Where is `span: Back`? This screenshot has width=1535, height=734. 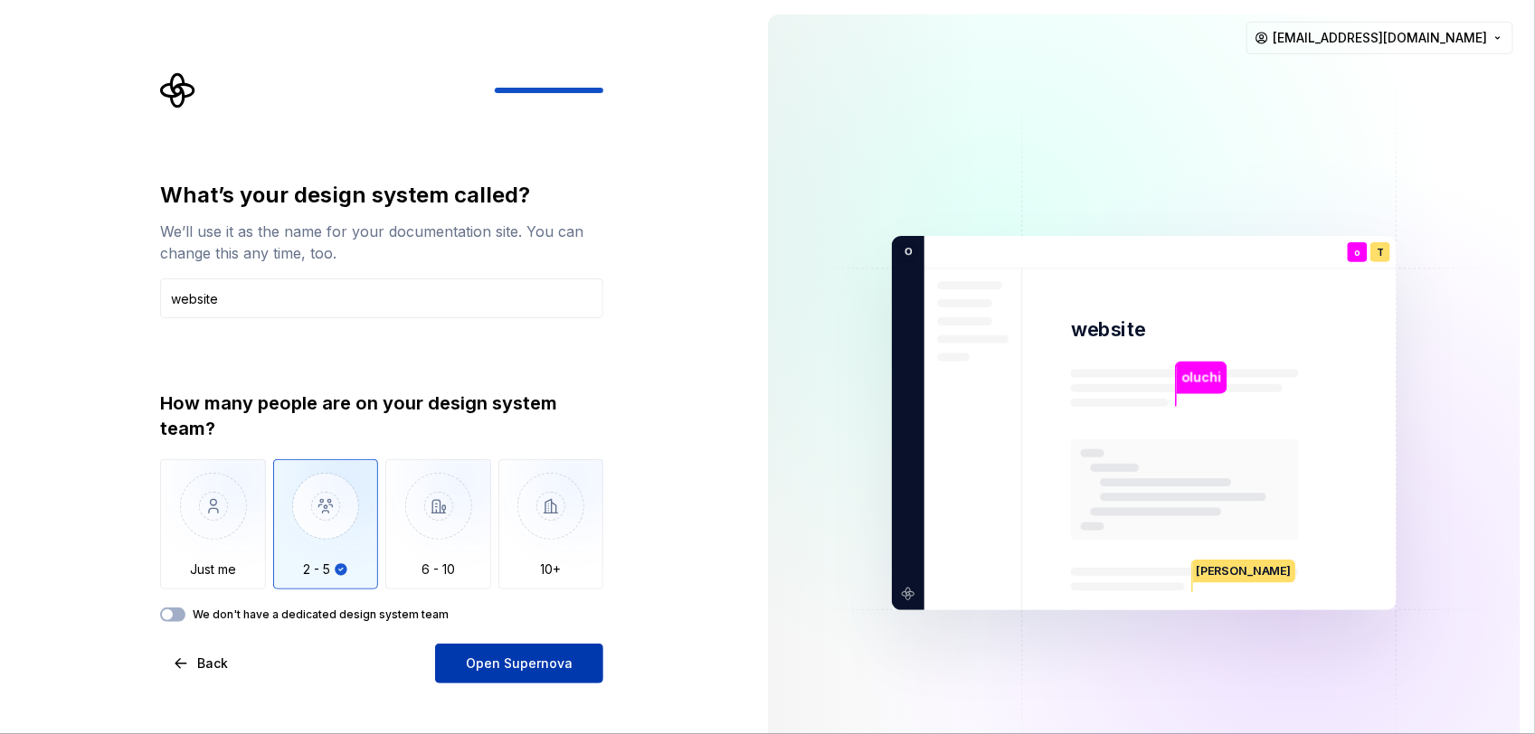 span: Back is located at coordinates (213, 664).